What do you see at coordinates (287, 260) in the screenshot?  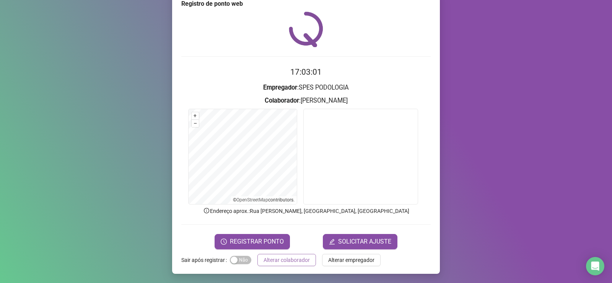 I see `button: Alterar colaborador` at bounding box center [287, 260].